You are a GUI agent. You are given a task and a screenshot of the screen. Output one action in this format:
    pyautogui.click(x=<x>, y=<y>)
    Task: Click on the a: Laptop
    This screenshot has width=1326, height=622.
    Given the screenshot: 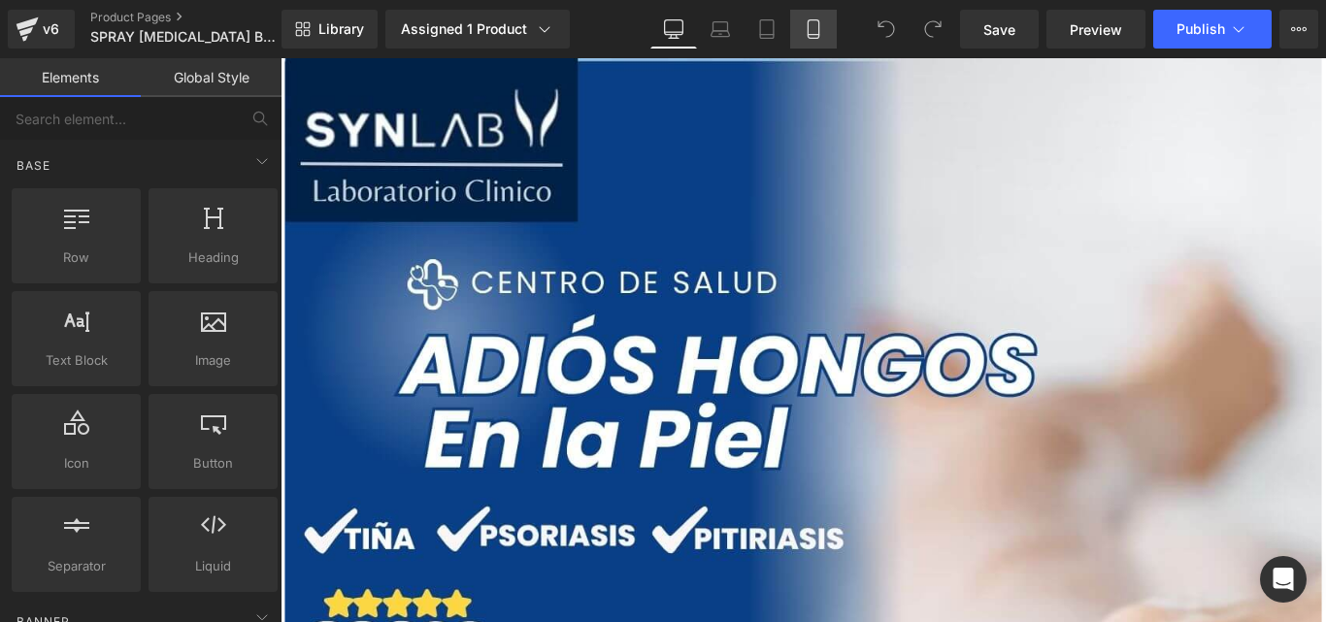 What is the action you would take?
    pyautogui.click(x=720, y=29)
    